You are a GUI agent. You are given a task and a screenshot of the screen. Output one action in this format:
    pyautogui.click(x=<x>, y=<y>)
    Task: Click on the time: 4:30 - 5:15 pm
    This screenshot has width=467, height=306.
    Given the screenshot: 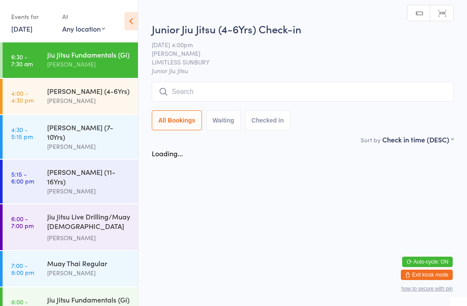 What is the action you would take?
    pyautogui.click(x=22, y=133)
    